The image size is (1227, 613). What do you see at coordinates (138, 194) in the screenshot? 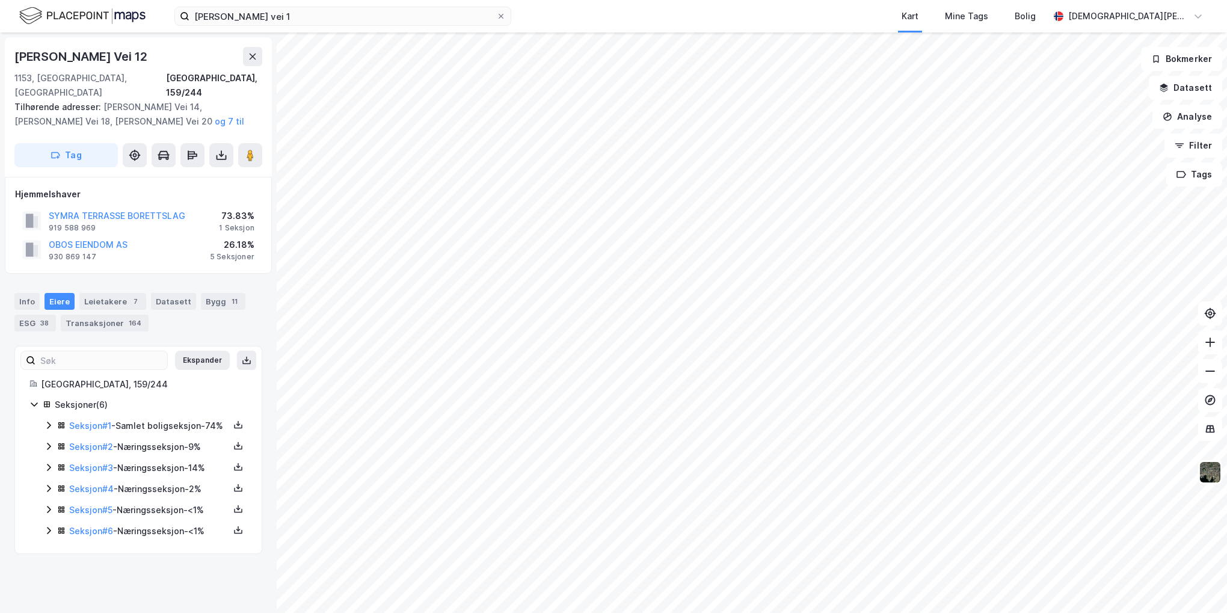
I see `div: Hjemmelshaver` at bounding box center [138, 194].